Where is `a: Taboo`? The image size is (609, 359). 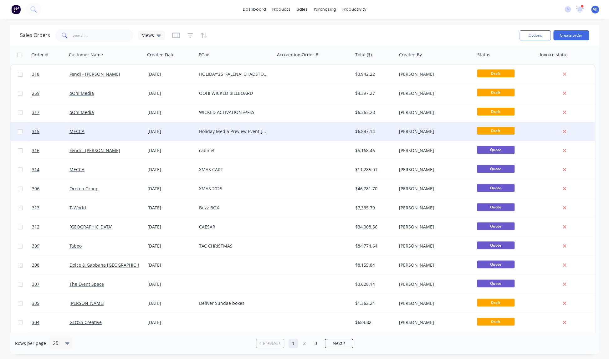 a: Taboo is located at coordinates (75, 246).